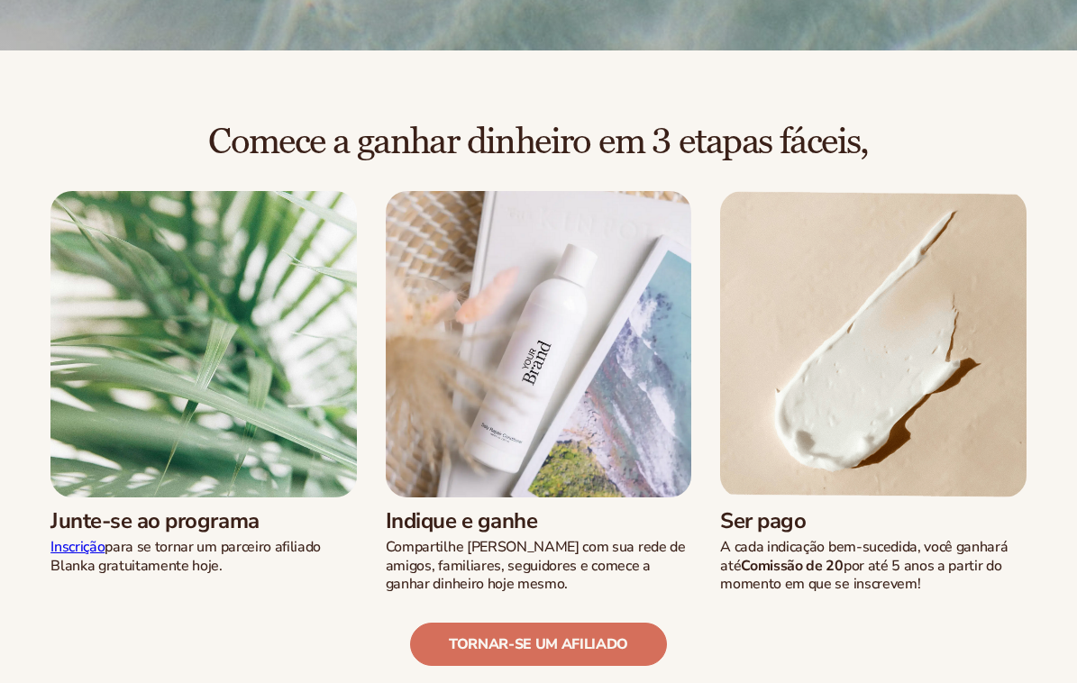 This screenshot has height=683, width=1077. What do you see at coordinates (186, 556) in the screenshot?
I see `font: para se tornar um parceiro afiliado Blanka gratuitamente hoje.` at bounding box center [186, 556].